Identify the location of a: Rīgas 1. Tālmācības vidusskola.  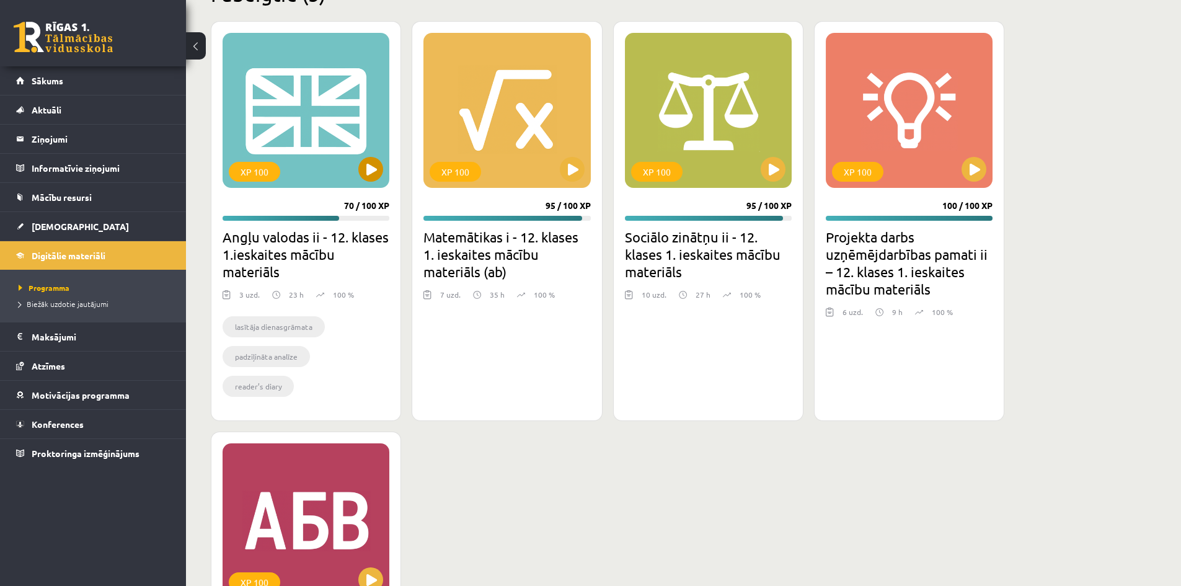
(63, 37).